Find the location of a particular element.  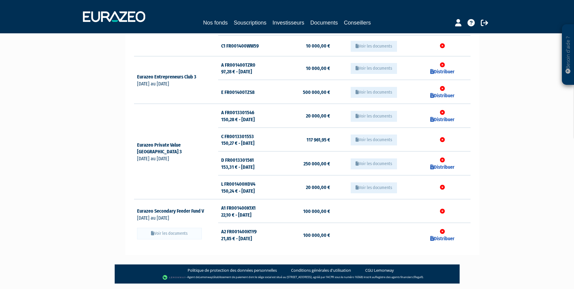

a: Registre des agents financiers (Regafi) is located at coordinates (399, 277).